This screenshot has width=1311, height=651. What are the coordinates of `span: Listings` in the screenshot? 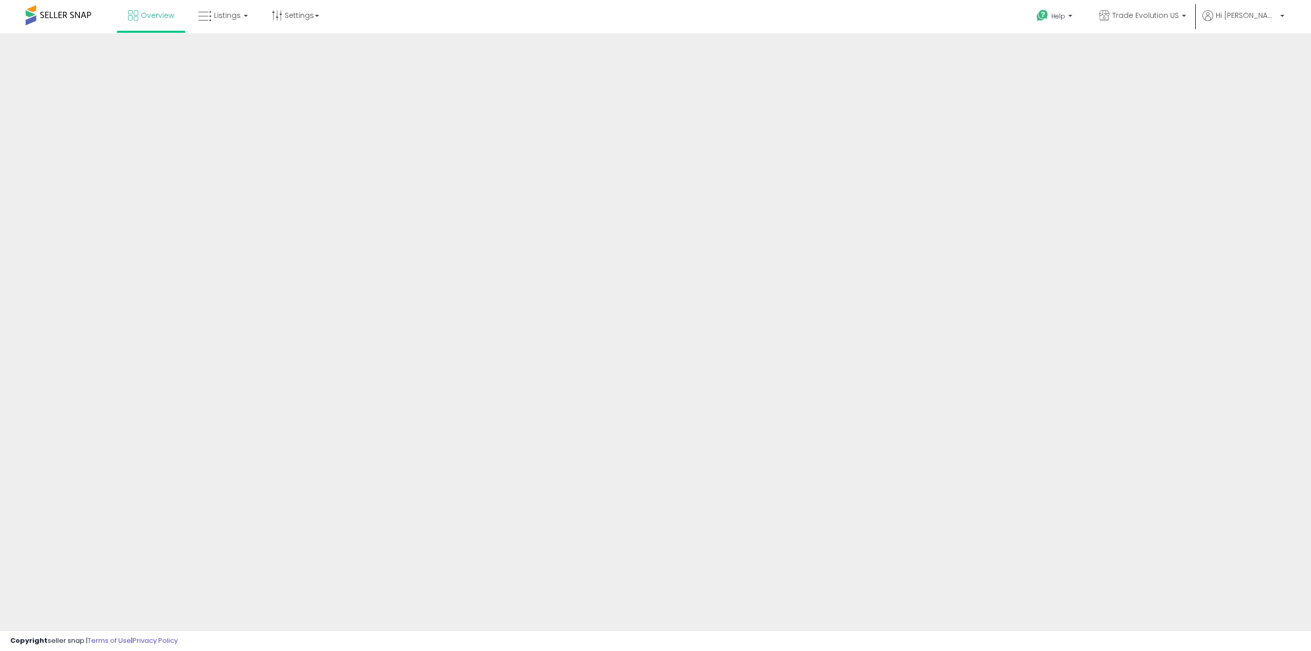 It's located at (227, 15).